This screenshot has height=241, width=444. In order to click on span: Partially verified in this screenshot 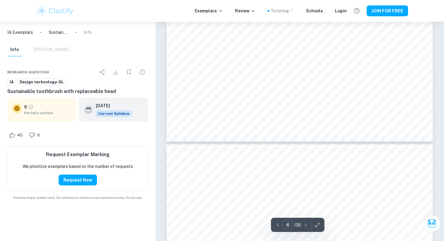, I will do `click(48, 113)`.